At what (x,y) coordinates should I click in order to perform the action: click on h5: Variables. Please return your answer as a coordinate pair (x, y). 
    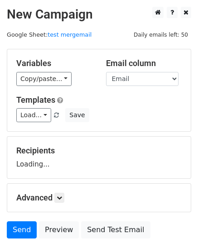
    Looking at the image, I should click on (54, 63).